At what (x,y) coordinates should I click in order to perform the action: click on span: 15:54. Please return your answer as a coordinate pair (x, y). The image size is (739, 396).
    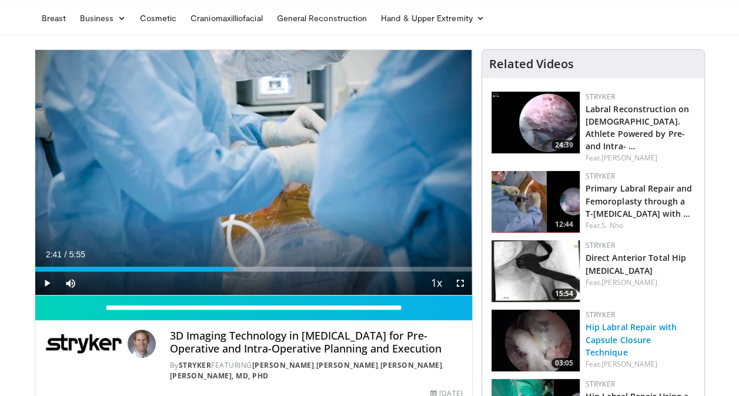
    Looking at the image, I should click on (564, 294).